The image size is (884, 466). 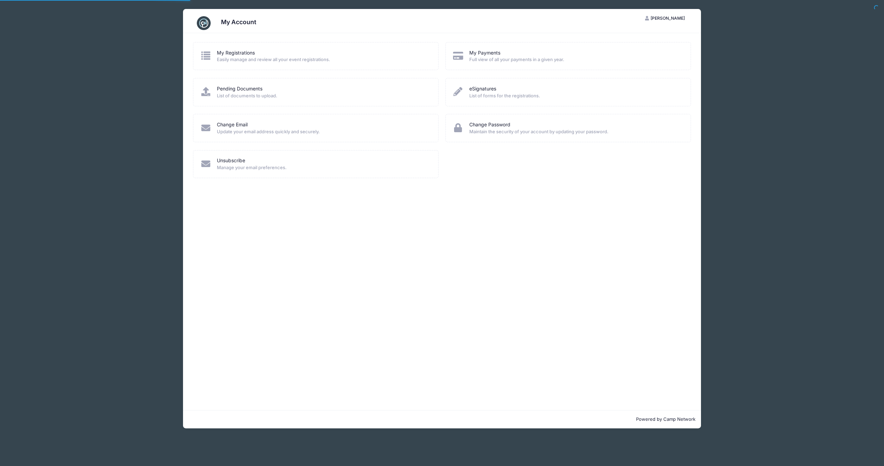 What do you see at coordinates (442, 419) in the screenshot?
I see `p: Powered by Camp Network` at bounding box center [442, 419].